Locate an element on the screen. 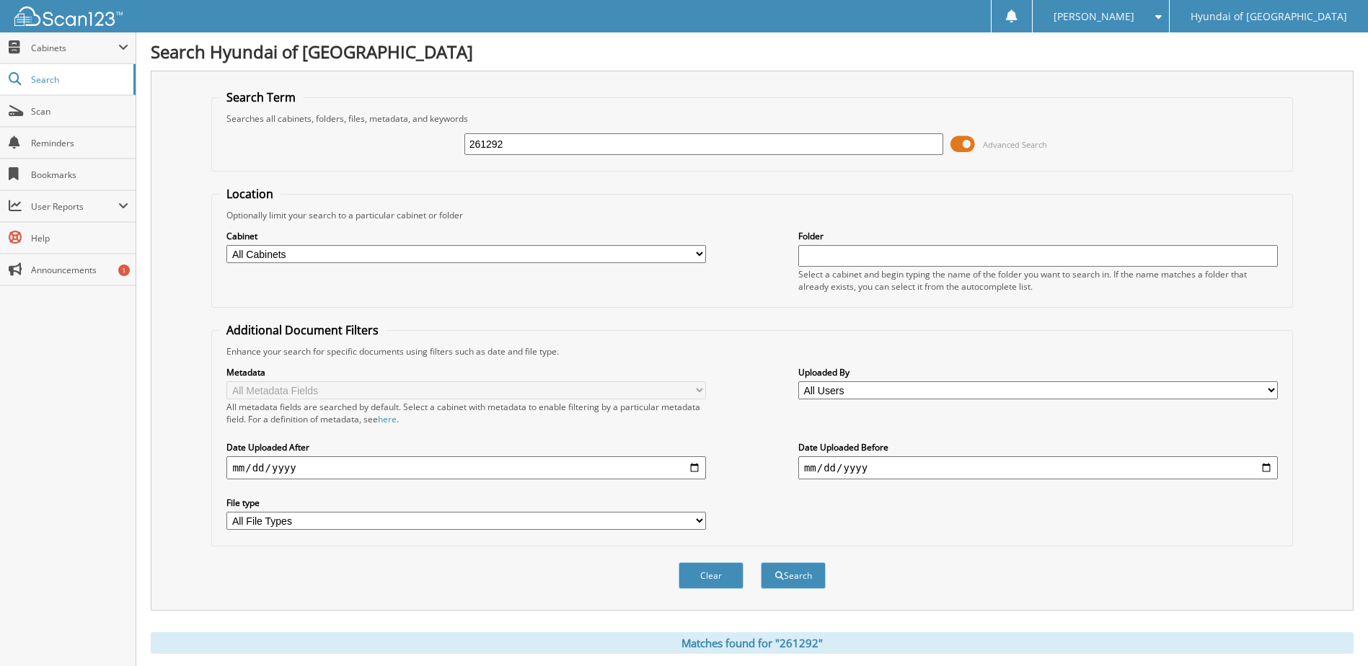 The width and height of the screenshot is (1368, 666). span: Search is located at coordinates (79, 79).